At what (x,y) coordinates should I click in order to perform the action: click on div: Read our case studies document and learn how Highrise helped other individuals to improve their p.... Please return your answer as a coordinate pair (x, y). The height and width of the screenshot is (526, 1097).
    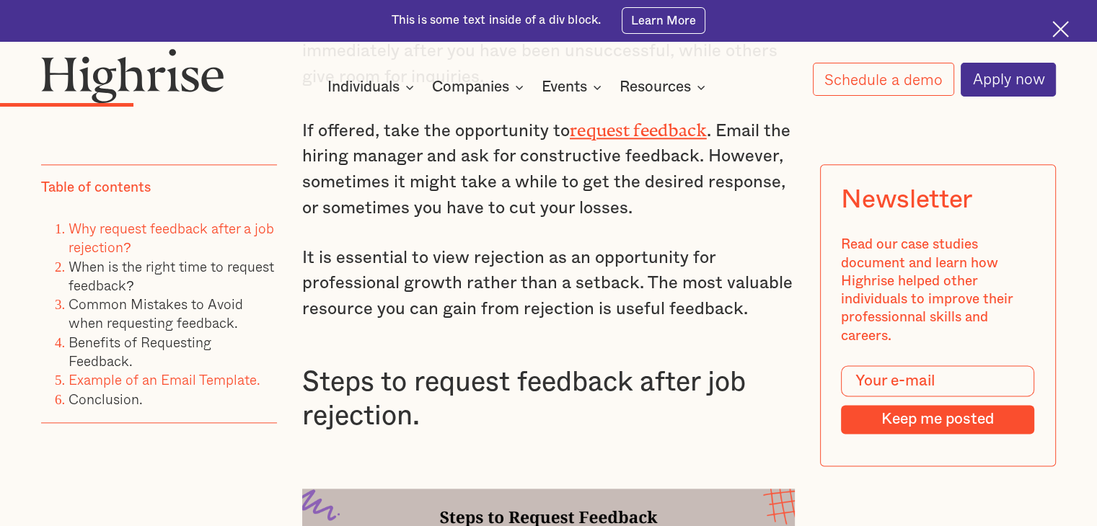
    Looking at the image, I should click on (938, 291).